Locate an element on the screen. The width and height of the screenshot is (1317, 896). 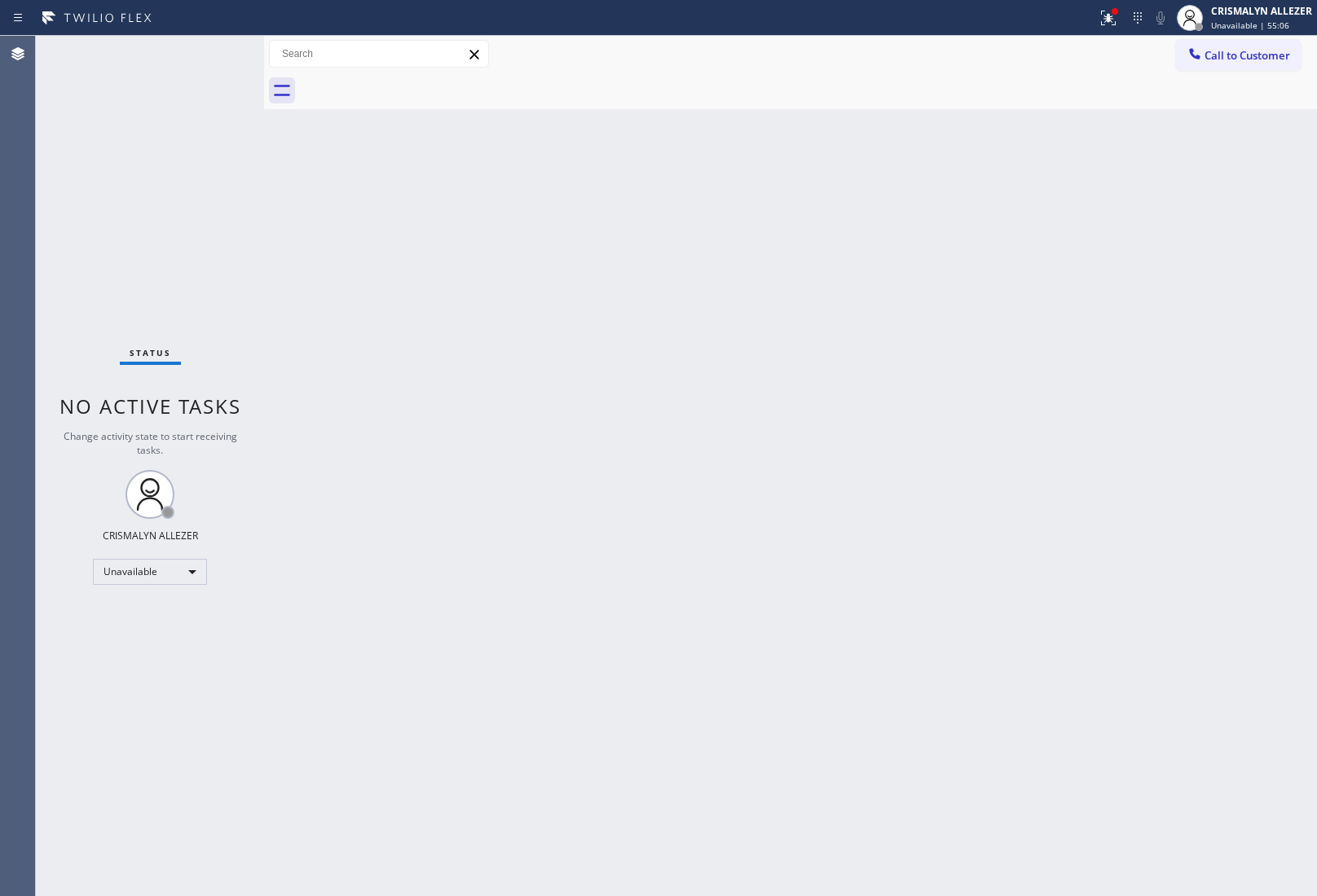
span: Change activity state to start receiving tasks. is located at coordinates (150, 443).